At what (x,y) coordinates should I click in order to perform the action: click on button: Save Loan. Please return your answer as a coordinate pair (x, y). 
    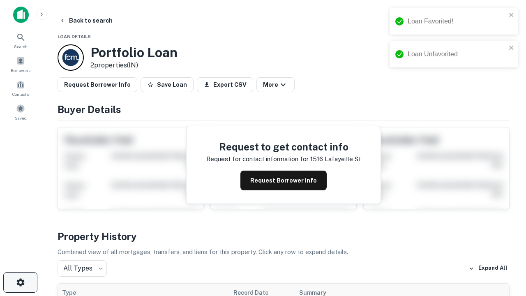
    Looking at the image, I should click on (167, 85).